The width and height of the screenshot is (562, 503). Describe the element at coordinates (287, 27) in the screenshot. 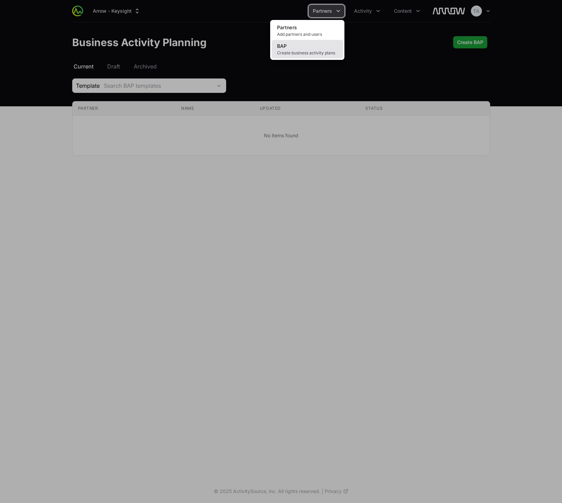

I see `span: Partners` at that location.